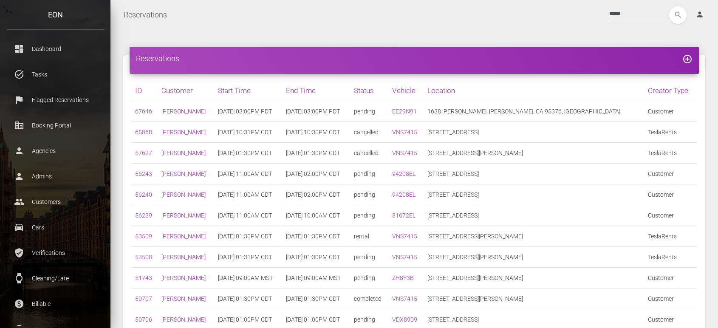 This screenshot has width=718, height=328. I want to click on i: search, so click(678, 15).